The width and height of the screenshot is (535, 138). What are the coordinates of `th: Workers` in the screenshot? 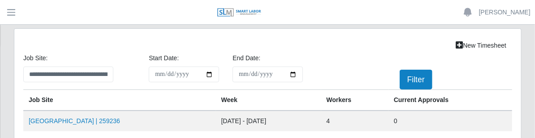 It's located at (355, 100).